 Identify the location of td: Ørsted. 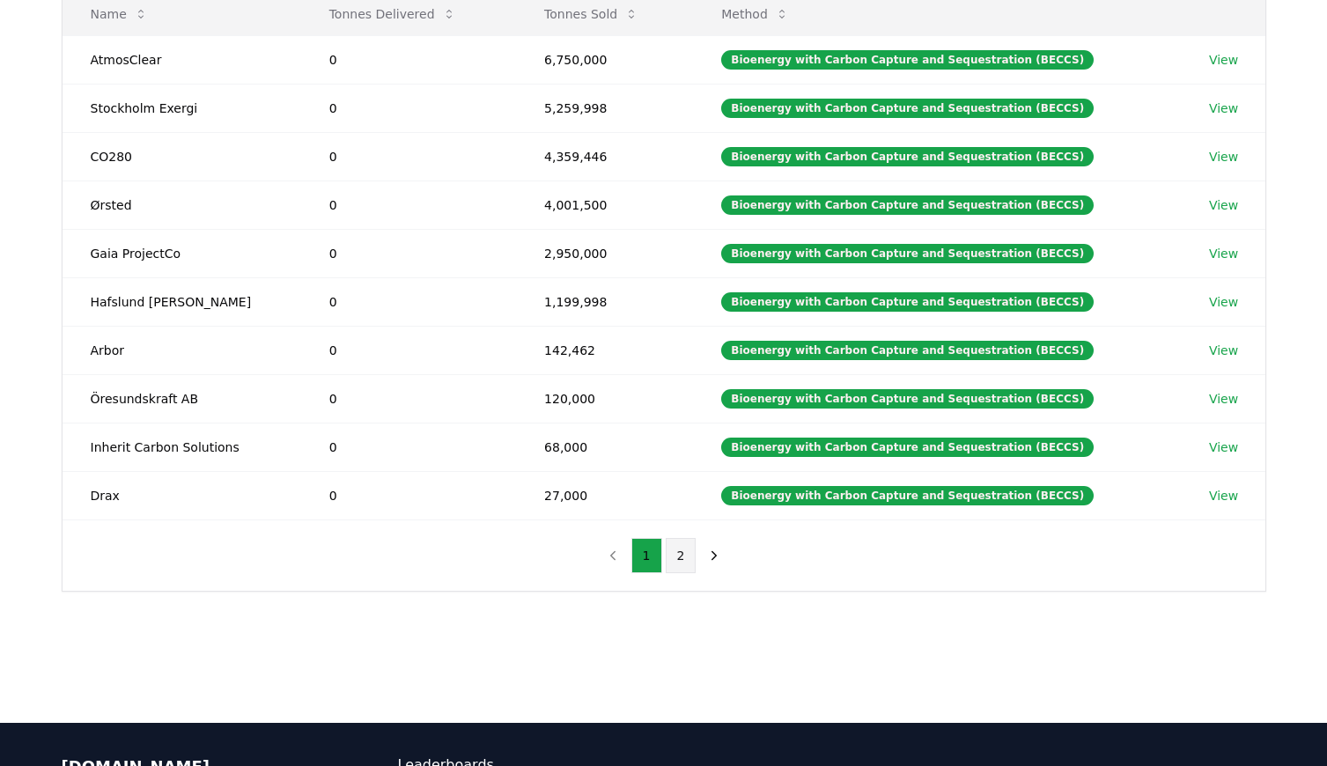
(181, 204).